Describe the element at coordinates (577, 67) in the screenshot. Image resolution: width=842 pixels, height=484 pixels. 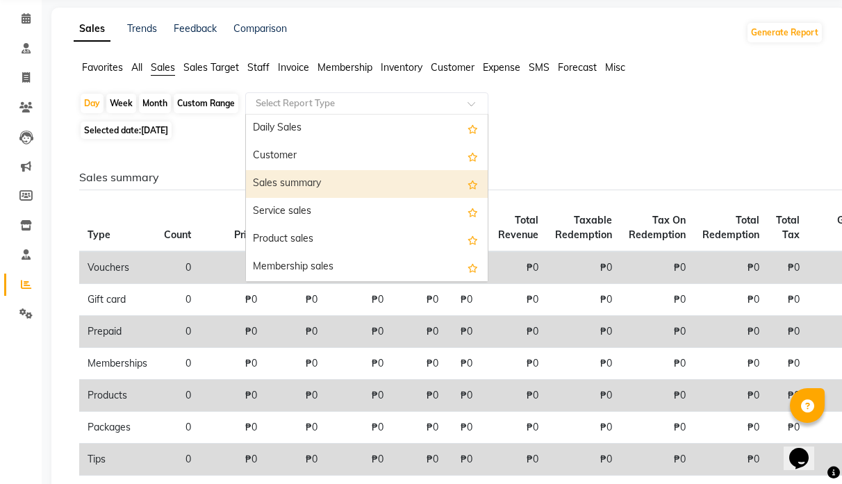
I see `span: Forecast` at that location.